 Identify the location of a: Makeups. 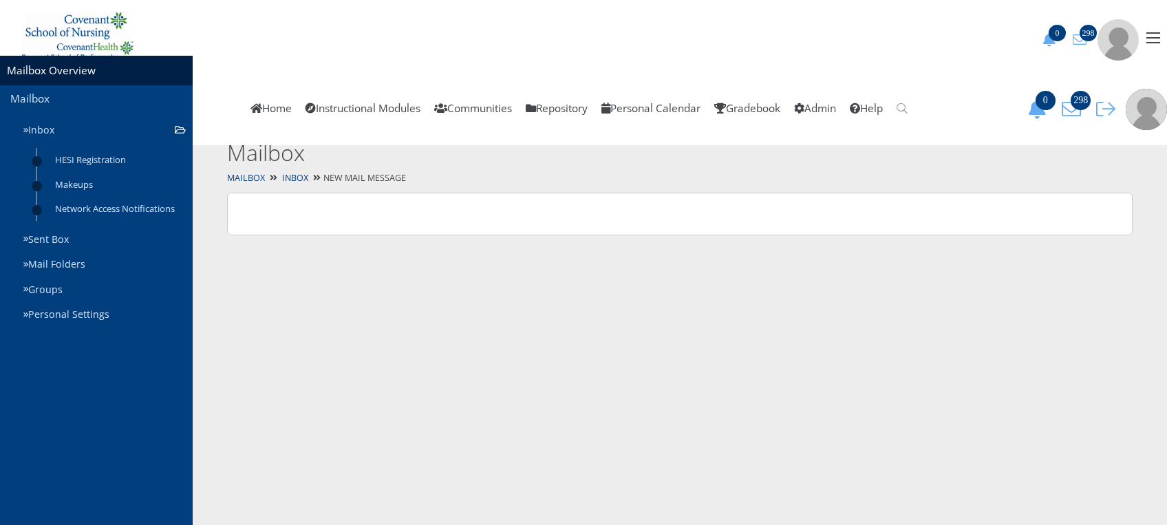
(115, 184).